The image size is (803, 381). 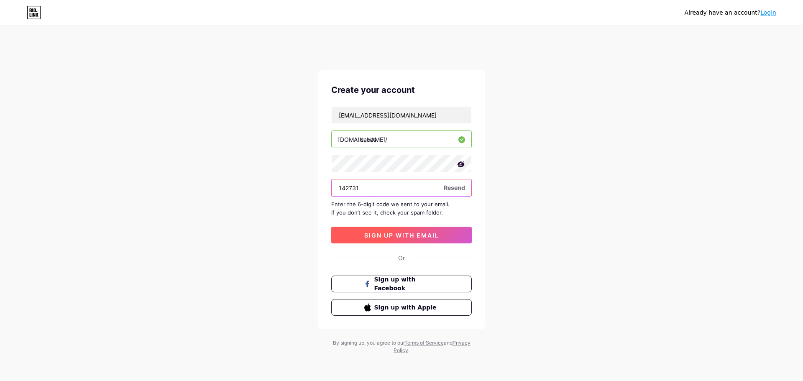 I want to click on div: Enter the 6-digit code we sent to your email. If you don’t see it, check your spam folder., so click(x=402, y=208).